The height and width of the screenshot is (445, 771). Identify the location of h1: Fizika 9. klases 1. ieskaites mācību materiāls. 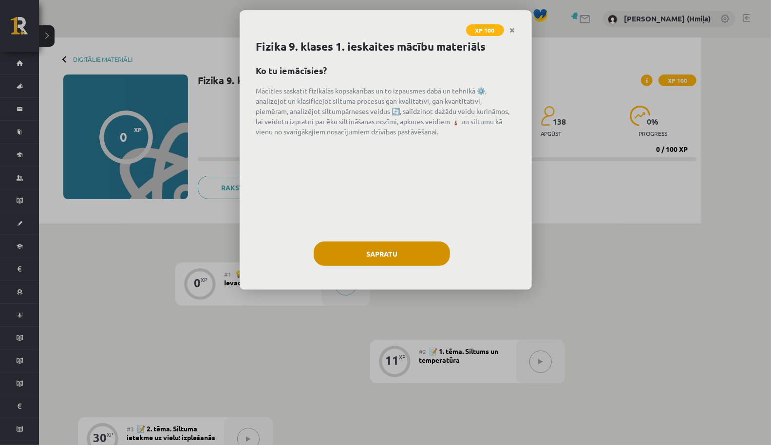
(386, 47).